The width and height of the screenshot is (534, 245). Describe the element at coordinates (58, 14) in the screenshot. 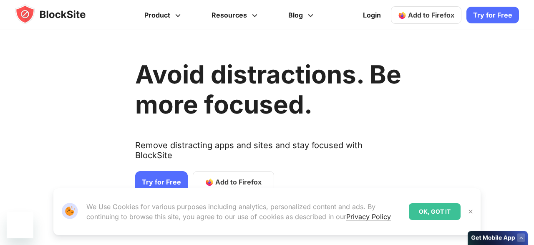

I see `img: blocksite-icon.5d769676.svg` at that location.